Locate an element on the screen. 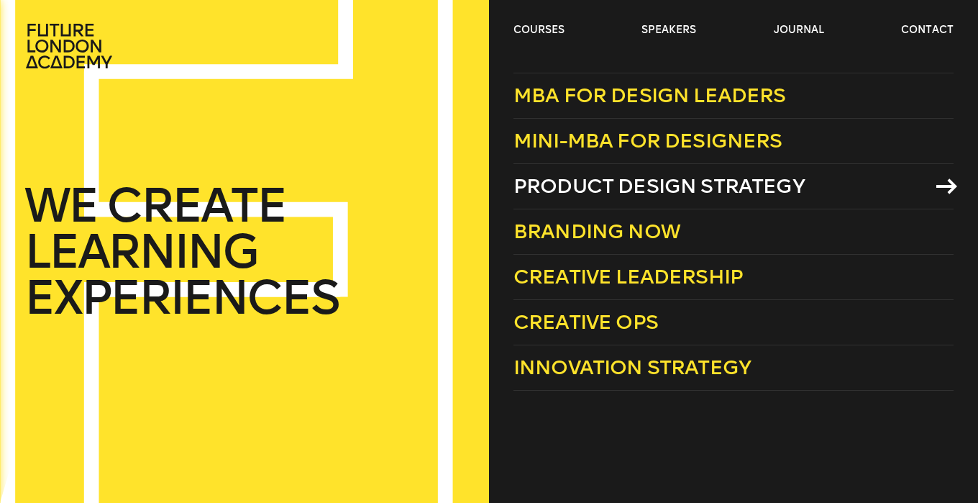 The image size is (978, 503). a: speakers is located at coordinates (669, 30).